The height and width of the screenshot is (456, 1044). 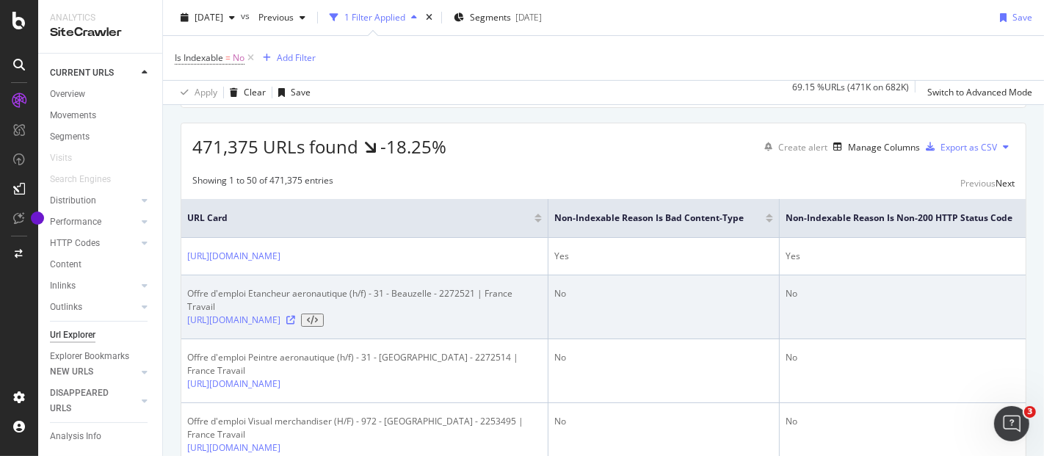 I want to click on div: Previous, so click(x=978, y=183).